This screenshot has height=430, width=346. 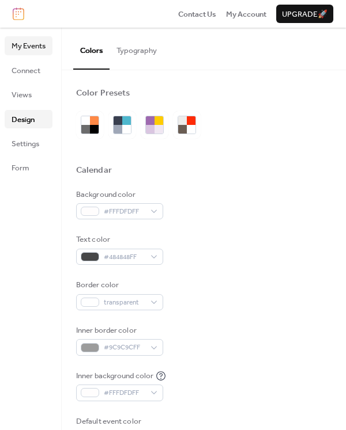 What do you see at coordinates (118, 195) in the screenshot?
I see `div: Background color` at bounding box center [118, 195].